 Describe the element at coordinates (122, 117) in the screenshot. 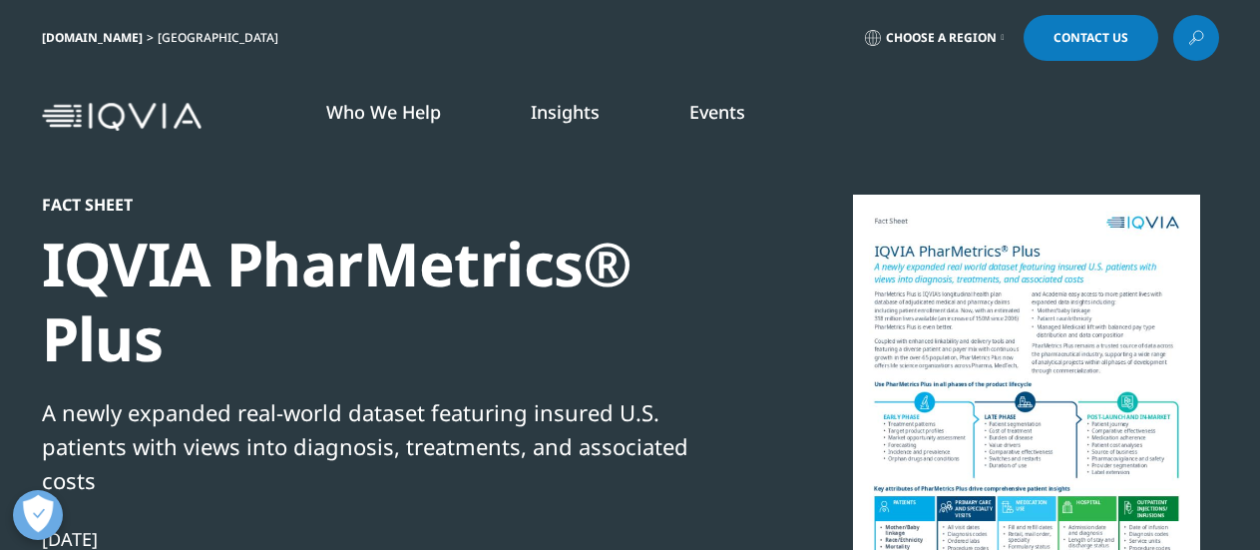

I see `img: IQVIA Healthcare Information Technology and Pharma Clinical Research Company` at that location.